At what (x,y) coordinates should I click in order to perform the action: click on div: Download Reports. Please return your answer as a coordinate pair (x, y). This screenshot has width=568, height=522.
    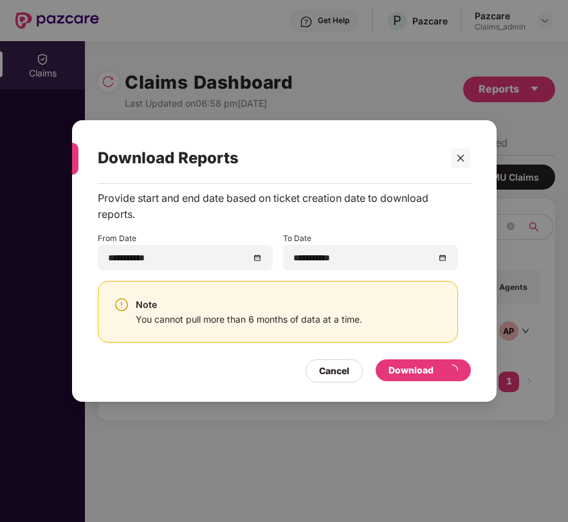
    Looking at the image, I should click on (269, 158).